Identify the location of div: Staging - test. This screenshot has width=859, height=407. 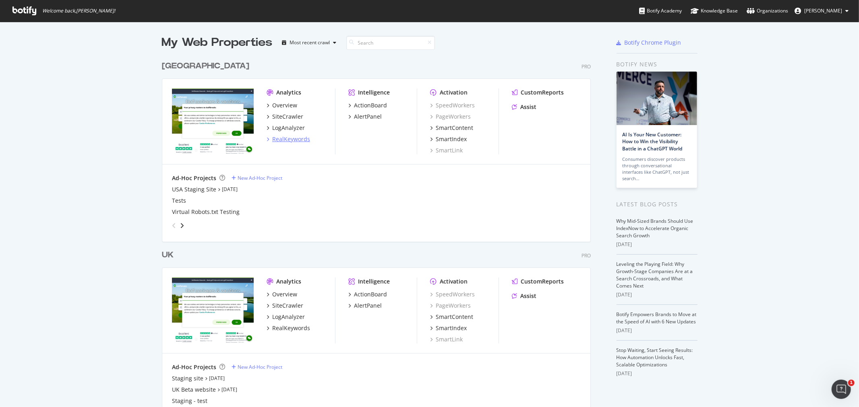
(190, 401).